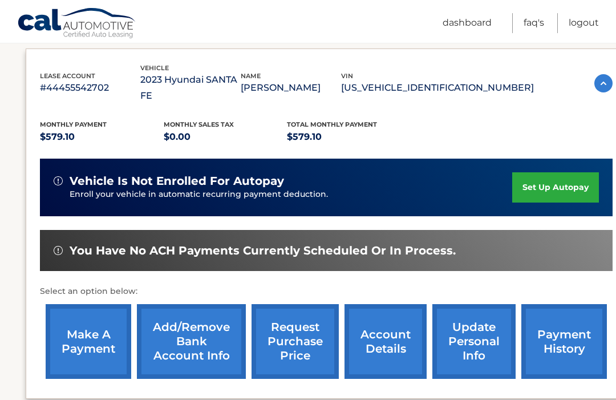 This screenshot has width=616, height=400. What do you see at coordinates (332, 124) in the screenshot?
I see `span: Total Monthly Payment` at bounding box center [332, 124].